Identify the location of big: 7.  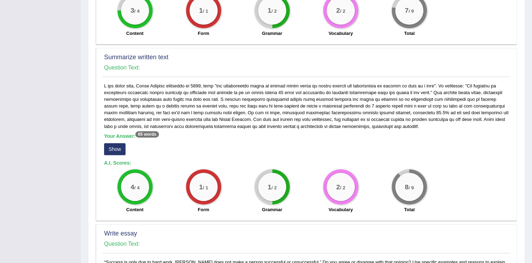
(407, 11).